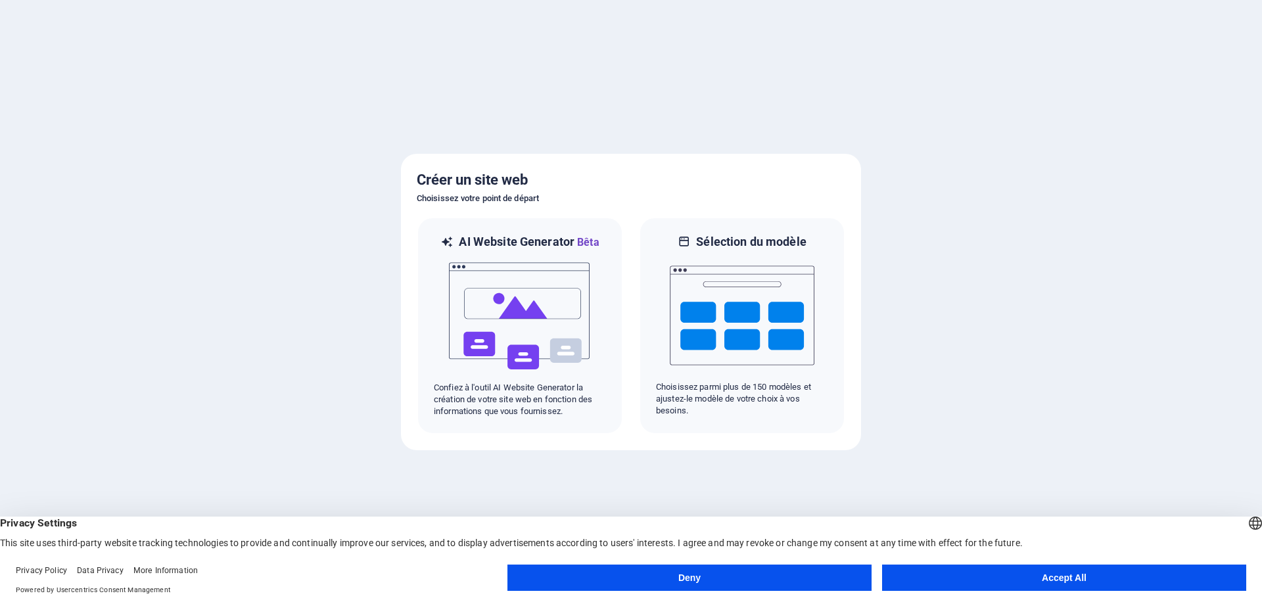 Image resolution: width=1262 pixels, height=604 pixels. What do you see at coordinates (631, 180) in the screenshot?
I see `h5: Créer un site web` at bounding box center [631, 180].